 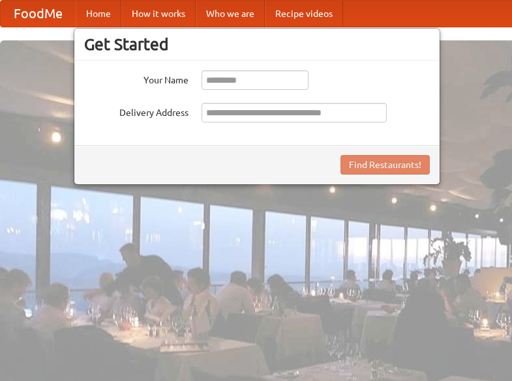 I want to click on label: Your Name, so click(x=136, y=78).